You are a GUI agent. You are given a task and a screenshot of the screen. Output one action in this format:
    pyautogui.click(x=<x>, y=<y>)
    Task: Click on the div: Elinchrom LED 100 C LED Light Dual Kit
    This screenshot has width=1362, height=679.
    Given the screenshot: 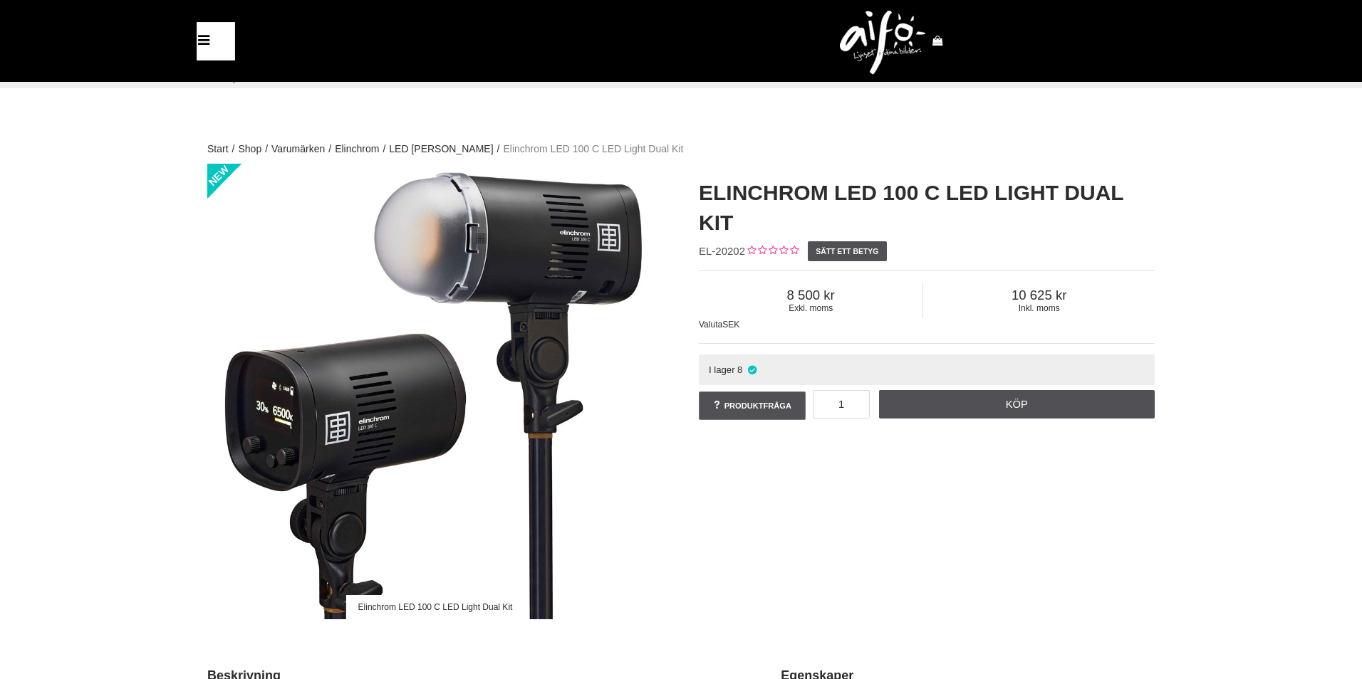 What is the action you would take?
    pyautogui.click(x=435, y=607)
    